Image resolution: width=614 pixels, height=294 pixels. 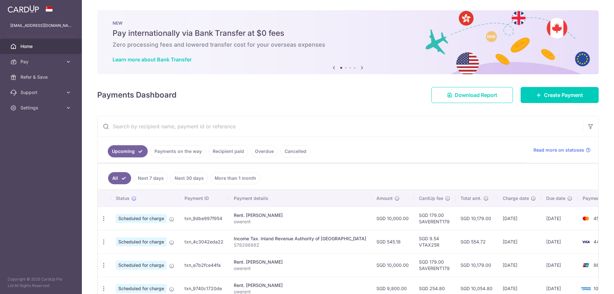 I want to click on span: Refer & Save, so click(x=42, y=77).